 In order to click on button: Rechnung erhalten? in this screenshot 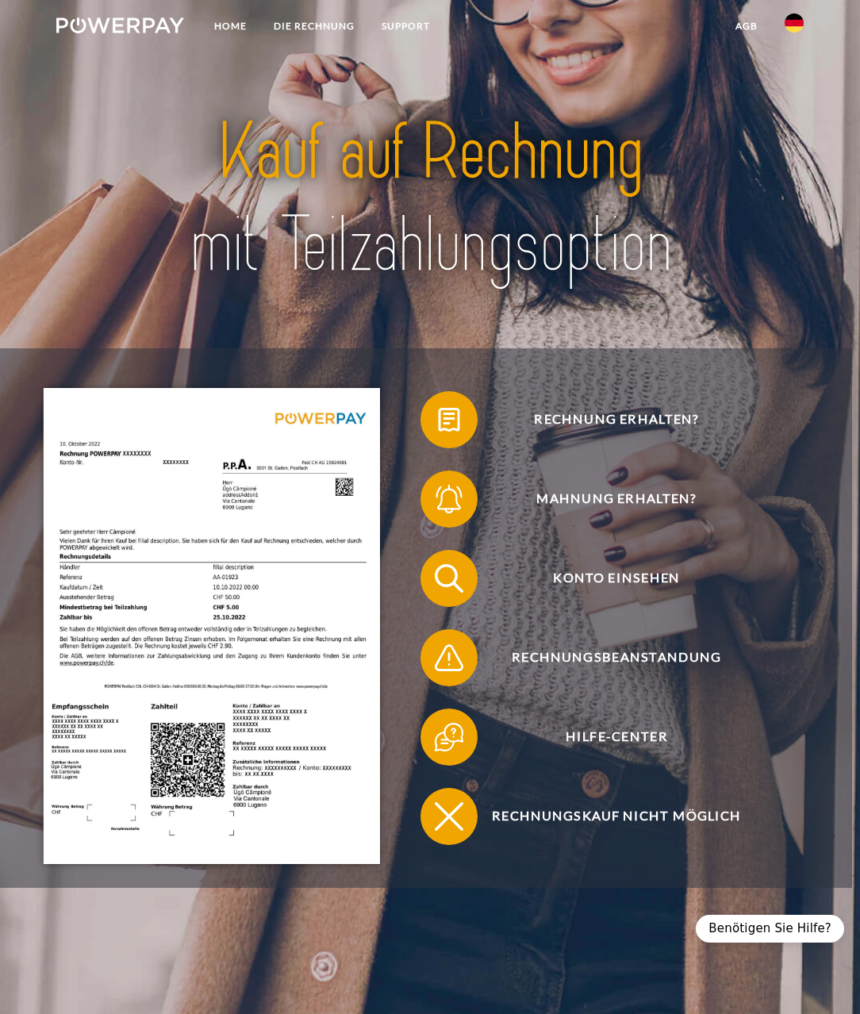, I will do `click(606, 420)`.